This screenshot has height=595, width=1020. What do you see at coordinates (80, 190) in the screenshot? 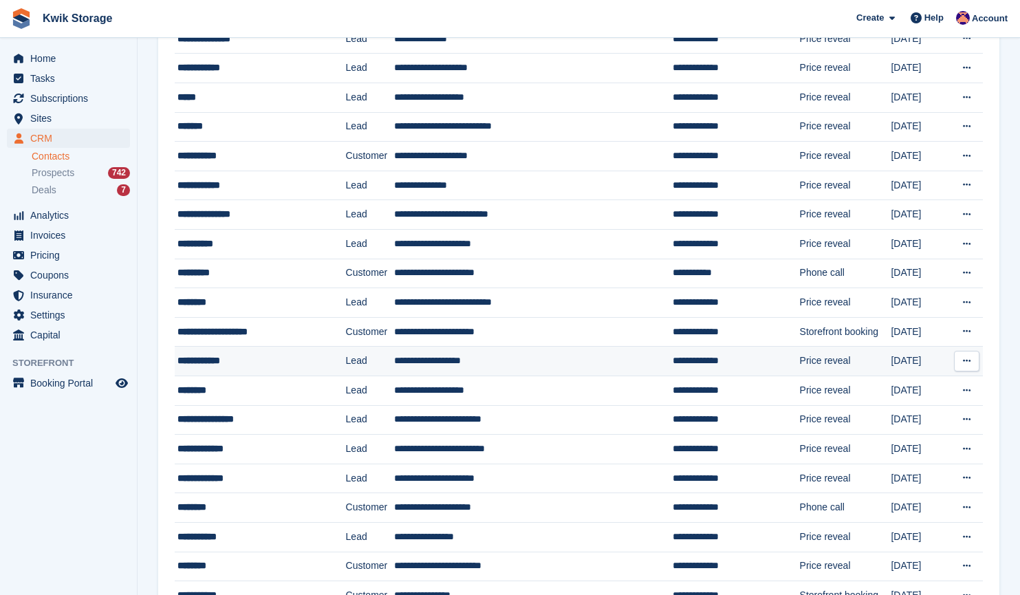
I see `a: Deals 7` at bounding box center [80, 190].